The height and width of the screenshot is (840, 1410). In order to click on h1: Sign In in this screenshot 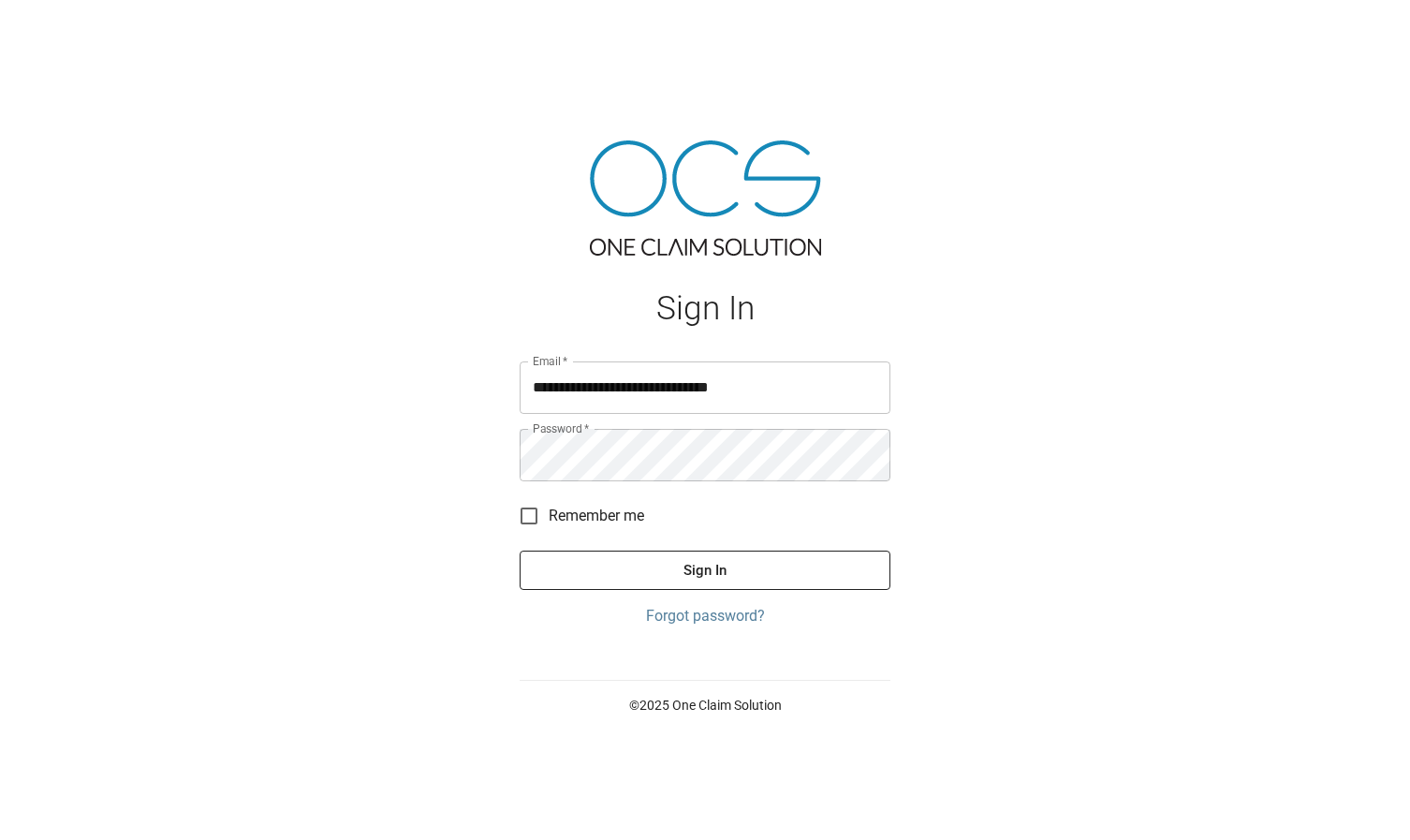, I will do `click(705, 308)`.